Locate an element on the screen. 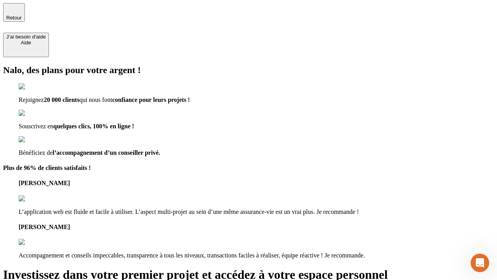 The image size is (497, 280). div: Aide is located at coordinates (26, 42).